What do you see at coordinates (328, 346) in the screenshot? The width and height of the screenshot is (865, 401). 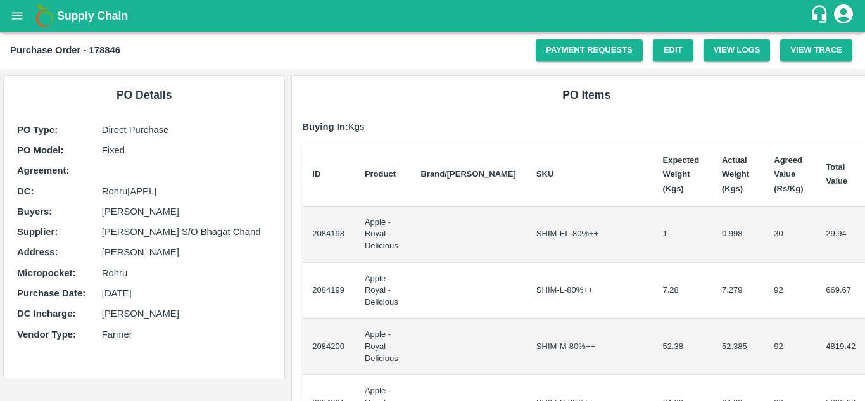 I see `td: 2084200` at bounding box center [328, 346].